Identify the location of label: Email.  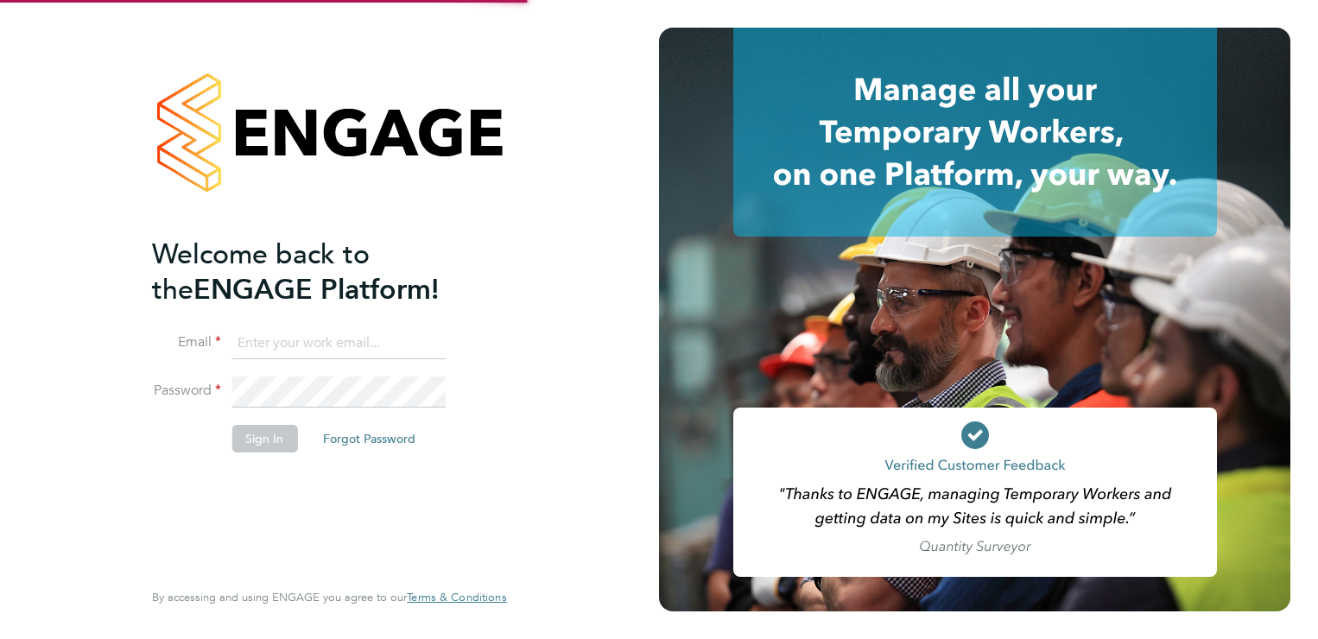
(187, 342).